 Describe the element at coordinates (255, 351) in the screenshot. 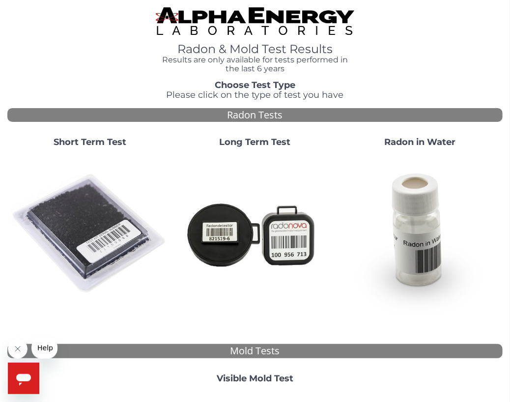

I see `div: Mold Tests` at that location.